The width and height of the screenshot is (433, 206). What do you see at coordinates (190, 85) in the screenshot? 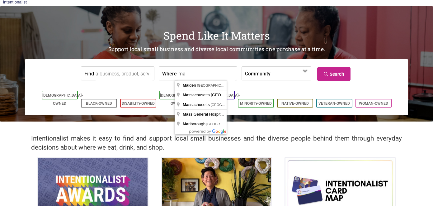
I see `span: lden` at bounding box center [190, 85].